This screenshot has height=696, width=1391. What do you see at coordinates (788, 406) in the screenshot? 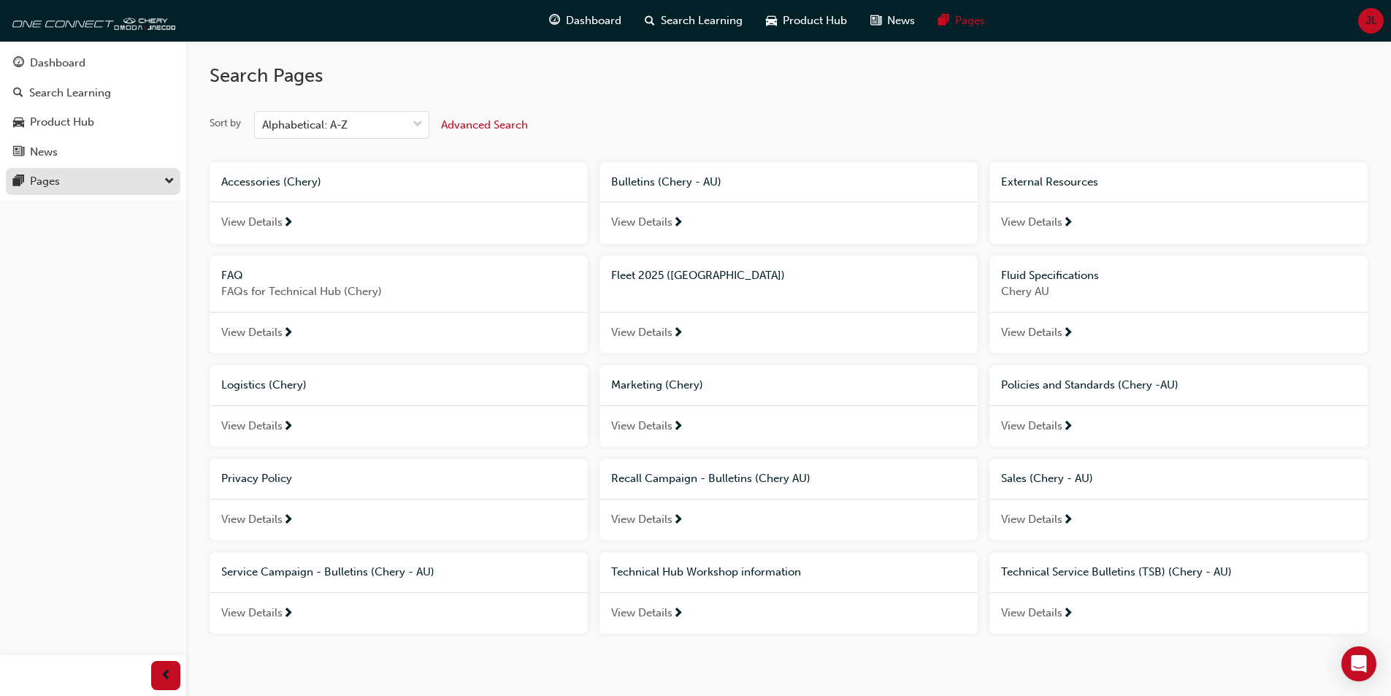
I see `a: Marketing (Chery)View Details` at bounding box center [788, 406].